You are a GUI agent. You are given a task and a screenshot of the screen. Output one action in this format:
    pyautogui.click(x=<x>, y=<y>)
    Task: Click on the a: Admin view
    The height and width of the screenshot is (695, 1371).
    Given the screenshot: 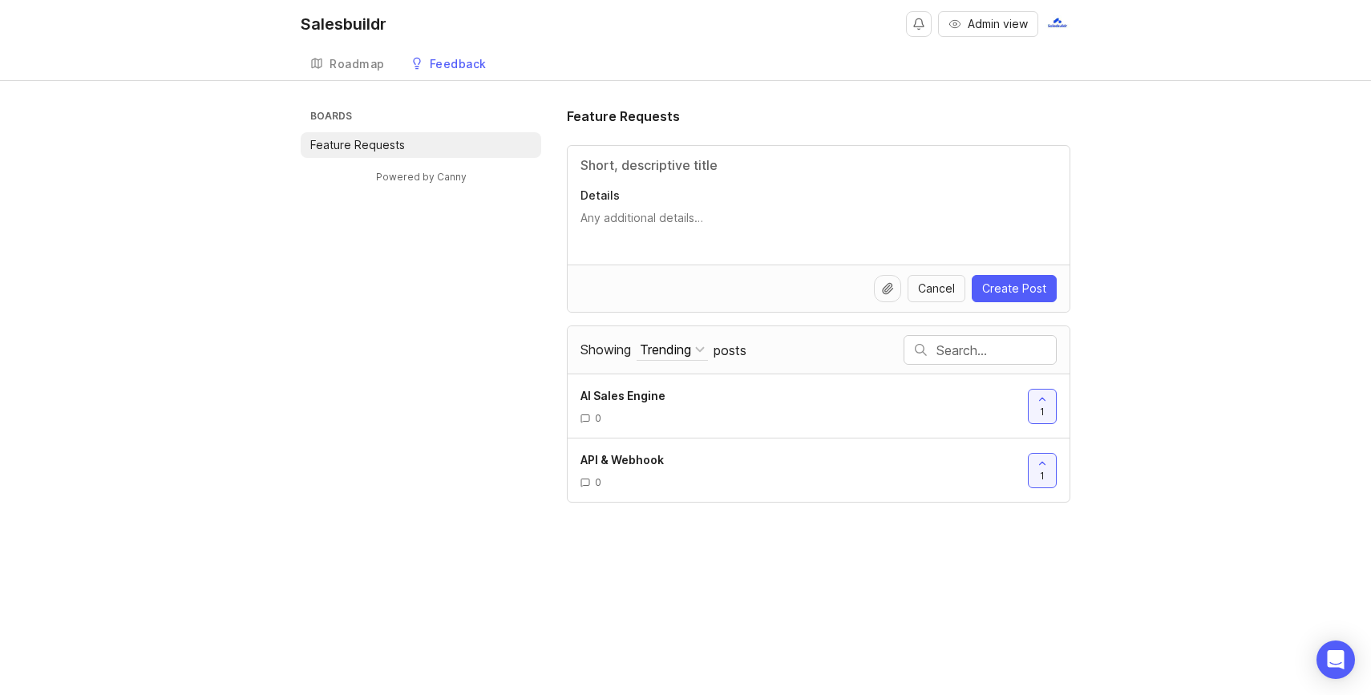 What is the action you would take?
    pyautogui.click(x=988, y=24)
    